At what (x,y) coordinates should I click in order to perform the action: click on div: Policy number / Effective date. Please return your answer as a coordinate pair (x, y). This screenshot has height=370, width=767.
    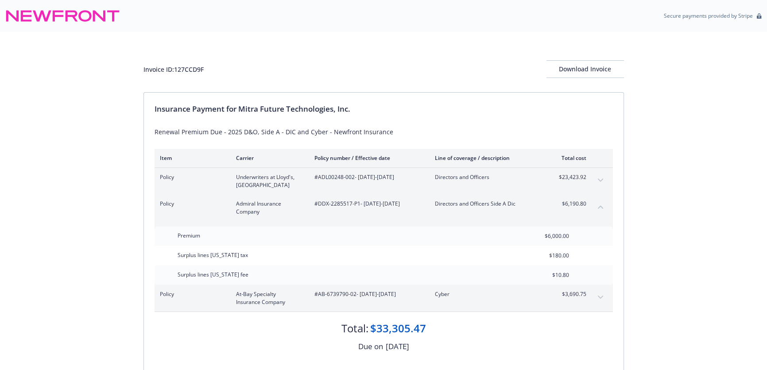
    Looking at the image, I should click on (367, 158).